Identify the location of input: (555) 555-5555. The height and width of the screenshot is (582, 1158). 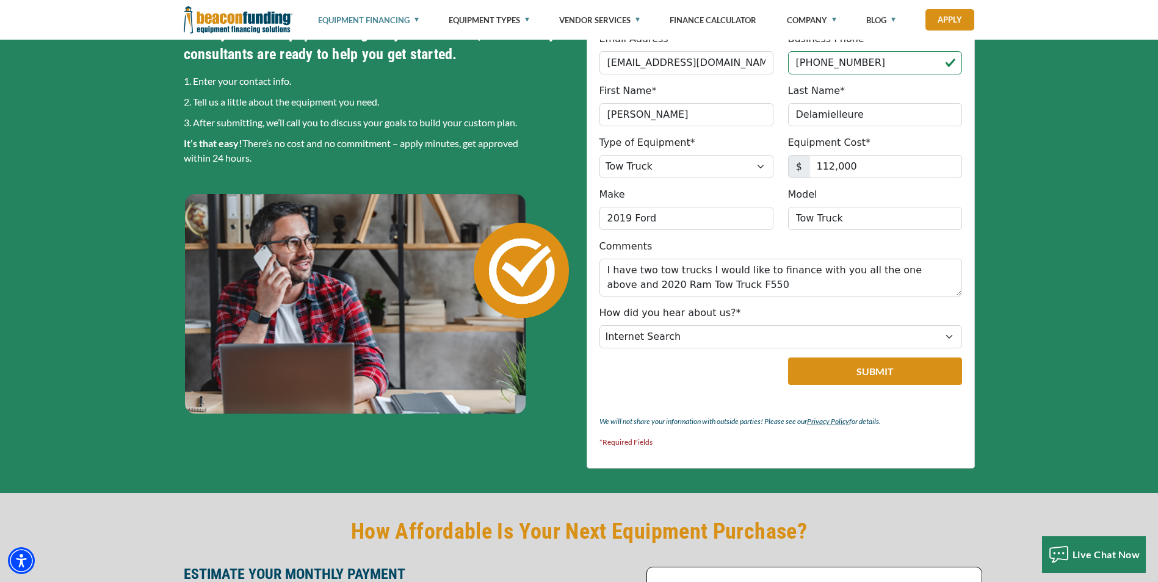
(875, 63).